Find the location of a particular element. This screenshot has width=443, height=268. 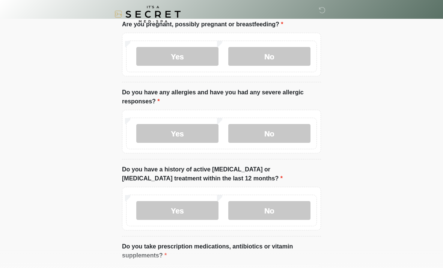

label: Do you take prescription medications, antibiotics or vitamin supplements? is located at coordinates (222, 251).